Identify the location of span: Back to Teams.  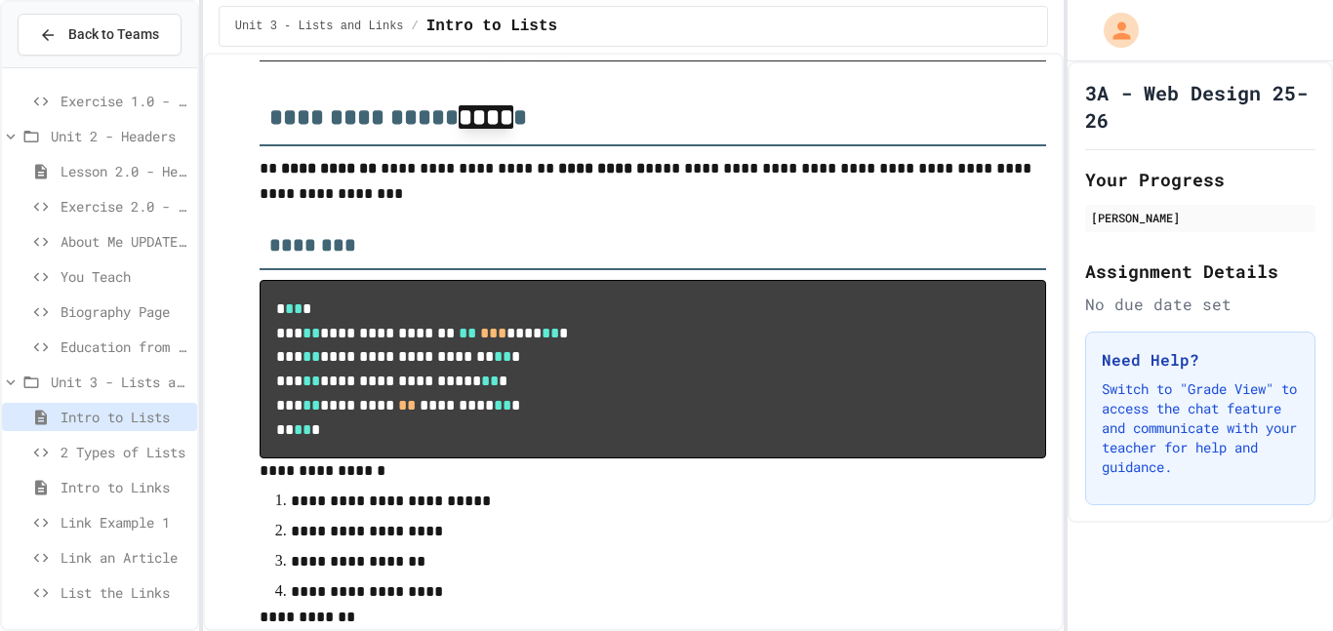
(113, 34).